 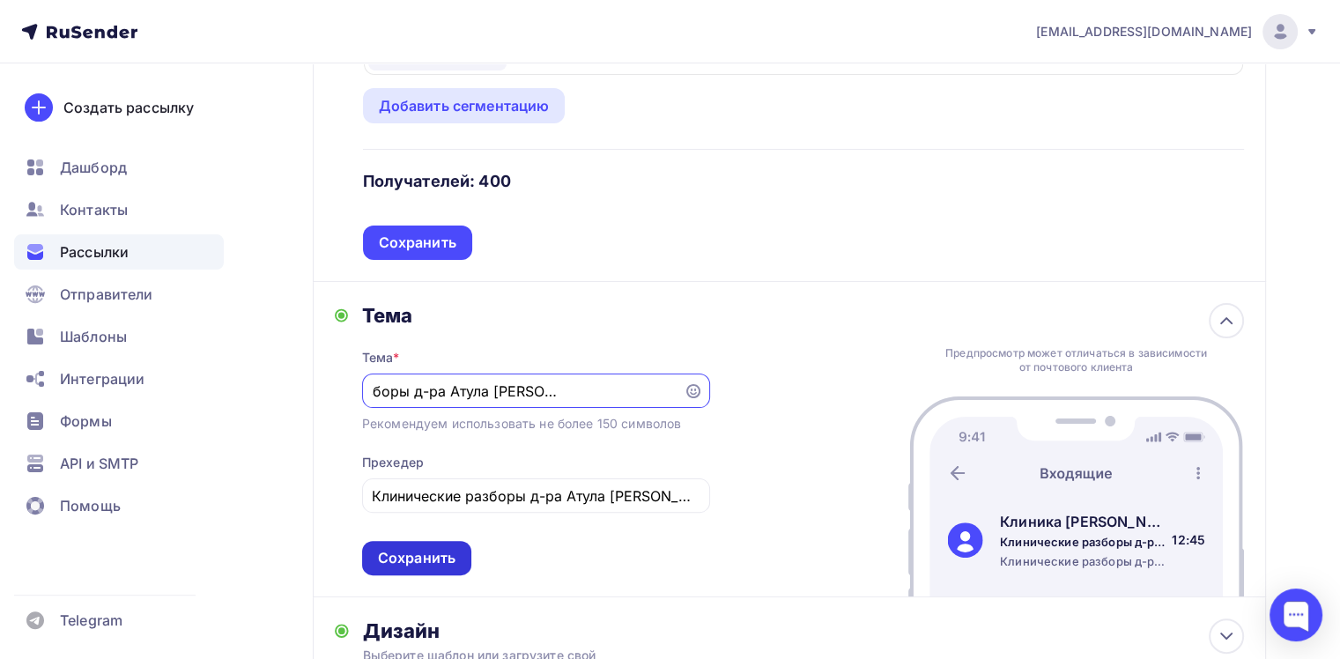 What do you see at coordinates (119, 252) in the screenshot?
I see `a: Рассылки` at bounding box center [119, 252].